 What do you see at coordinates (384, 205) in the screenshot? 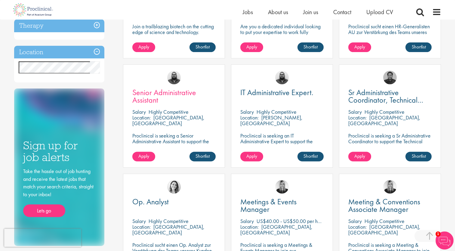
I see `span: Meeting & Conventions Associate Manager` at bounding box center [384, 205].